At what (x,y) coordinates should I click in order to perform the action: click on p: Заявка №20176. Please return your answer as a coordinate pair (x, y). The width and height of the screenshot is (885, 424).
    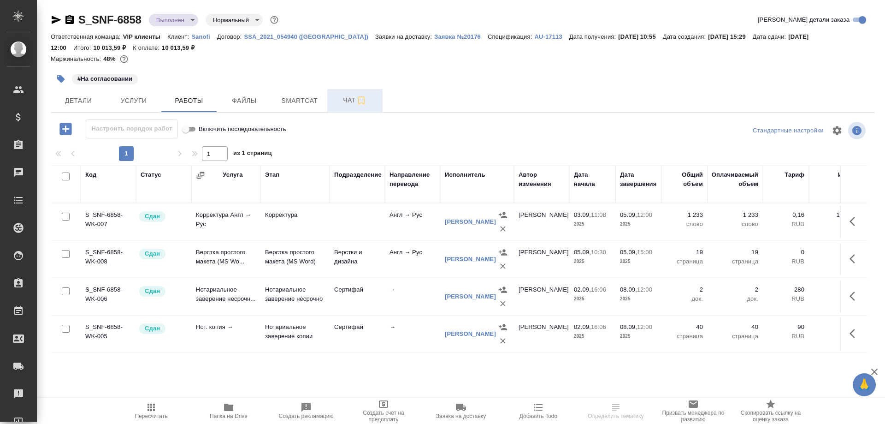
    Looking at the image, I should click on (461, 36).